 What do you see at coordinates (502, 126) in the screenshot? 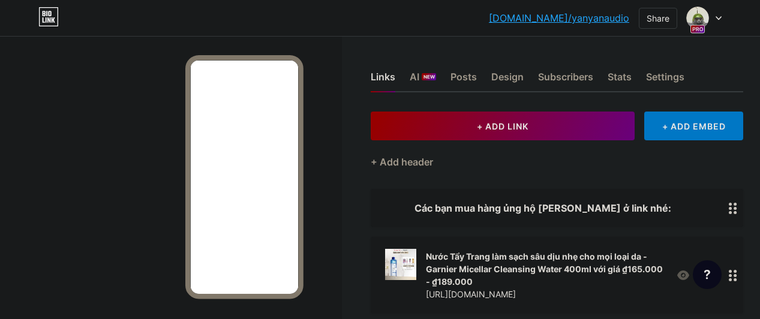
I see `button: + ADD LINK` at bounding box center [502, 126].